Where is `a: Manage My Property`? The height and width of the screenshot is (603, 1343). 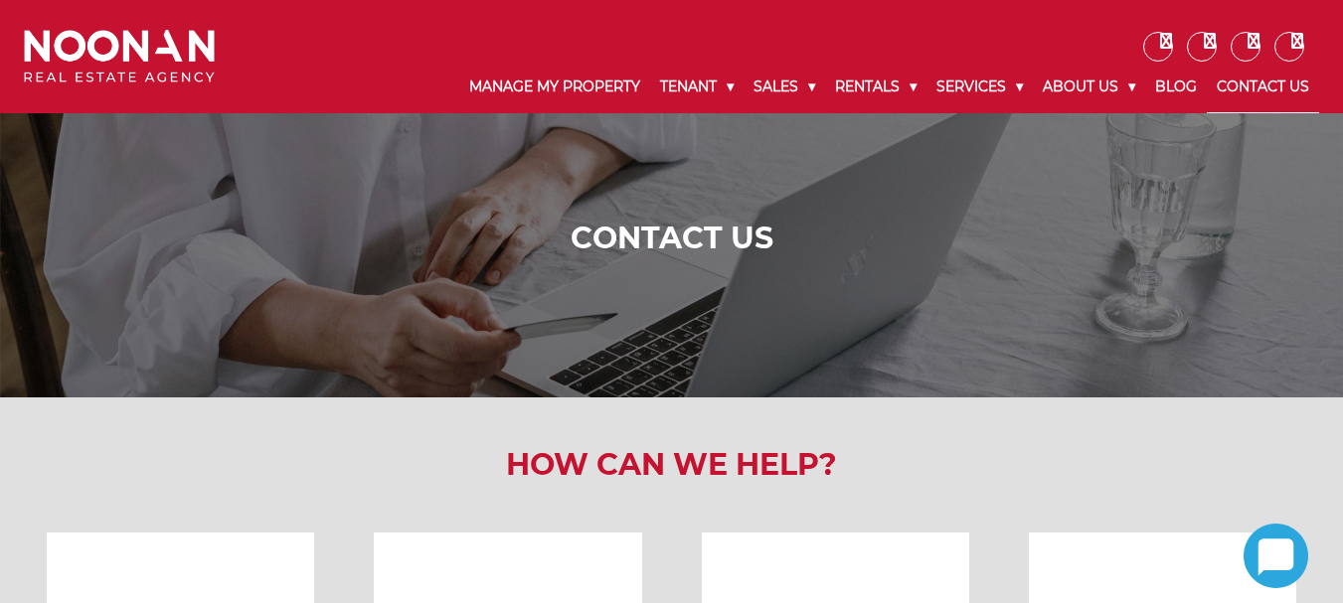
a: Manage My Property is located at coordinates (555, 86).